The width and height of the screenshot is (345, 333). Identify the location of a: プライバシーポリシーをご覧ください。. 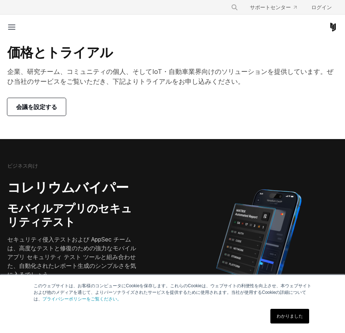
(82, 299).